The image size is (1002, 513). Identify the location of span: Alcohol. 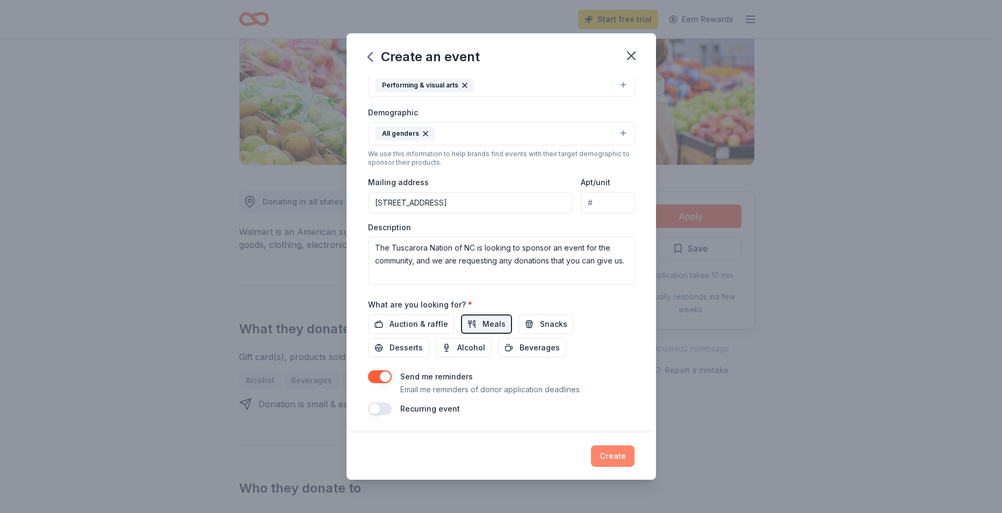
(471, 348).